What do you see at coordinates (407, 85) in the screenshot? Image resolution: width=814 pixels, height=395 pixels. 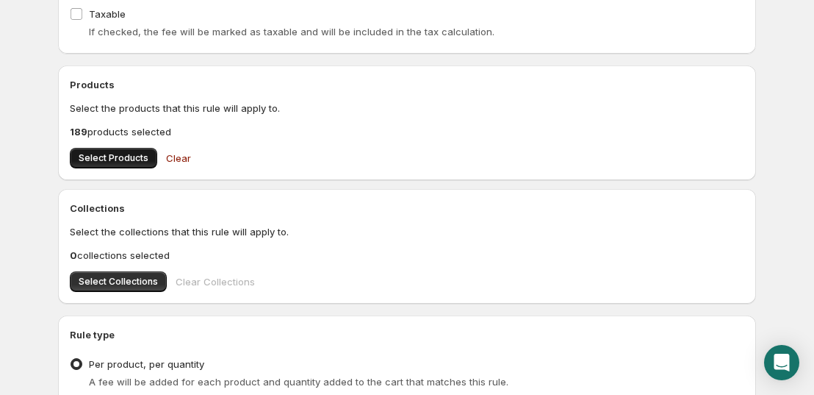 I see `h2: Products` at bounding box center [407, 85].